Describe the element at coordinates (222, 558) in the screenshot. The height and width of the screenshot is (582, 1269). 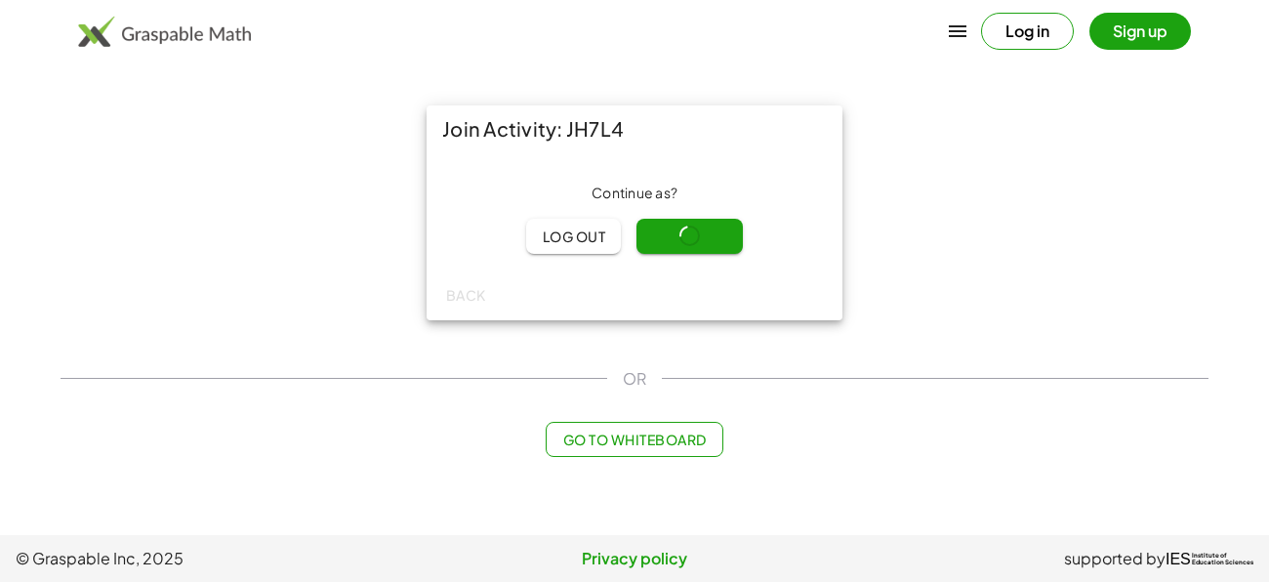
I see `span: © Graspable Inc, 2025` at that location.